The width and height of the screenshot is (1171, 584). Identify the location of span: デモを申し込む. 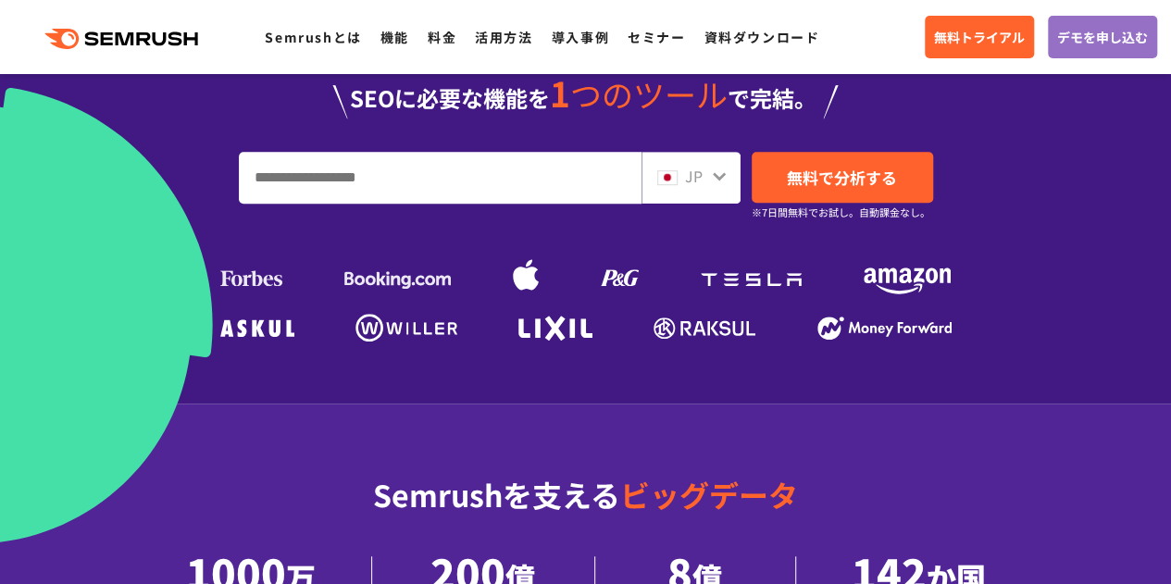
(1103, 37).